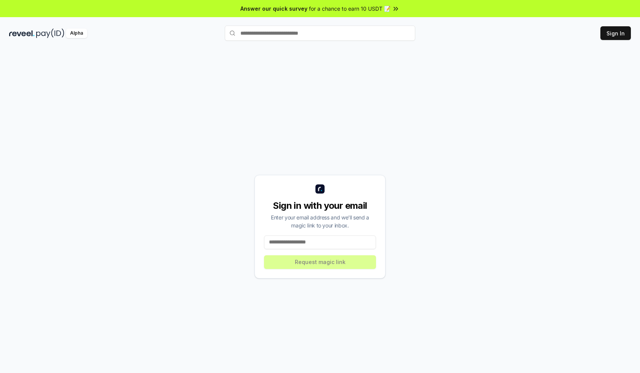 This screenshot has height=373, width=640. What do you see at coordinates (350, 8) in the screenshot?
I see `span: for a chance to earn 10 USDT 📝` at bounding box center [350, 8].